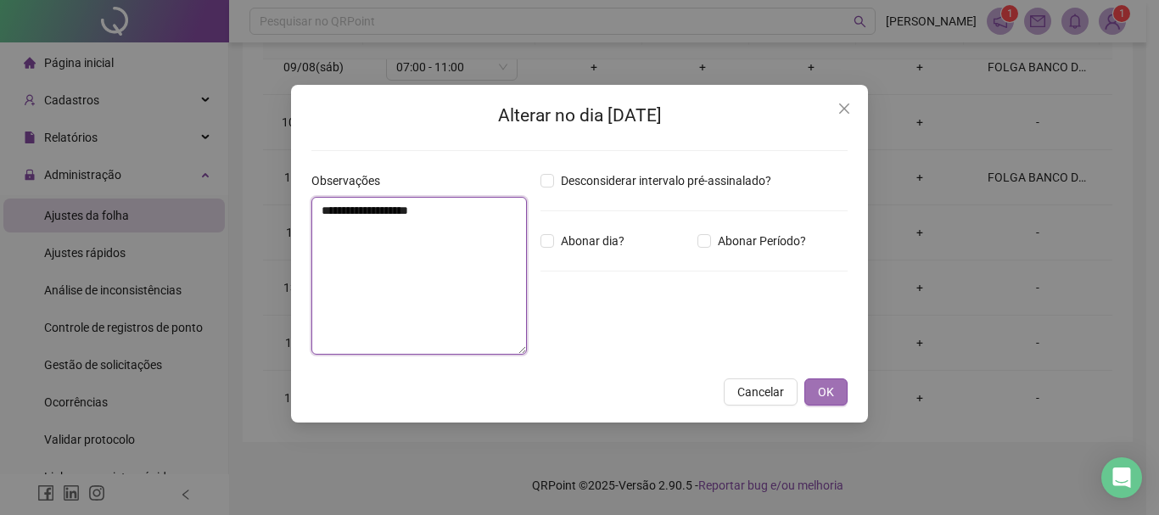 The width and height of the screenshot is (1159, 515). Describe the element at coordinates (826, 392) in the screenshot. I see `button: OK` at that location.